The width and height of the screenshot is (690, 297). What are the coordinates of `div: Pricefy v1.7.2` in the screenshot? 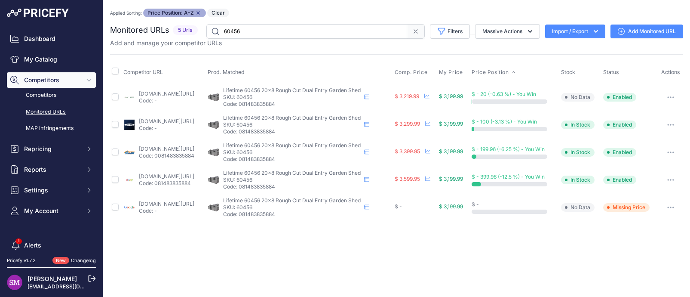 It's located at (21, 260).